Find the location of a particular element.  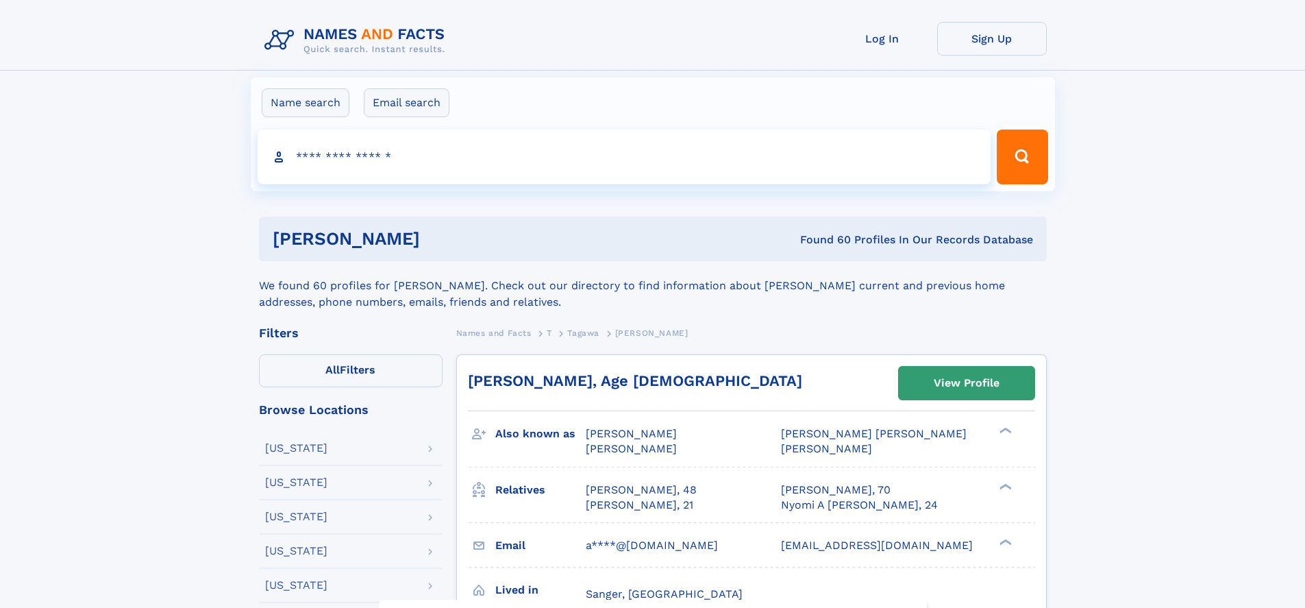

a: Log In is located at coordinates (882, 38).